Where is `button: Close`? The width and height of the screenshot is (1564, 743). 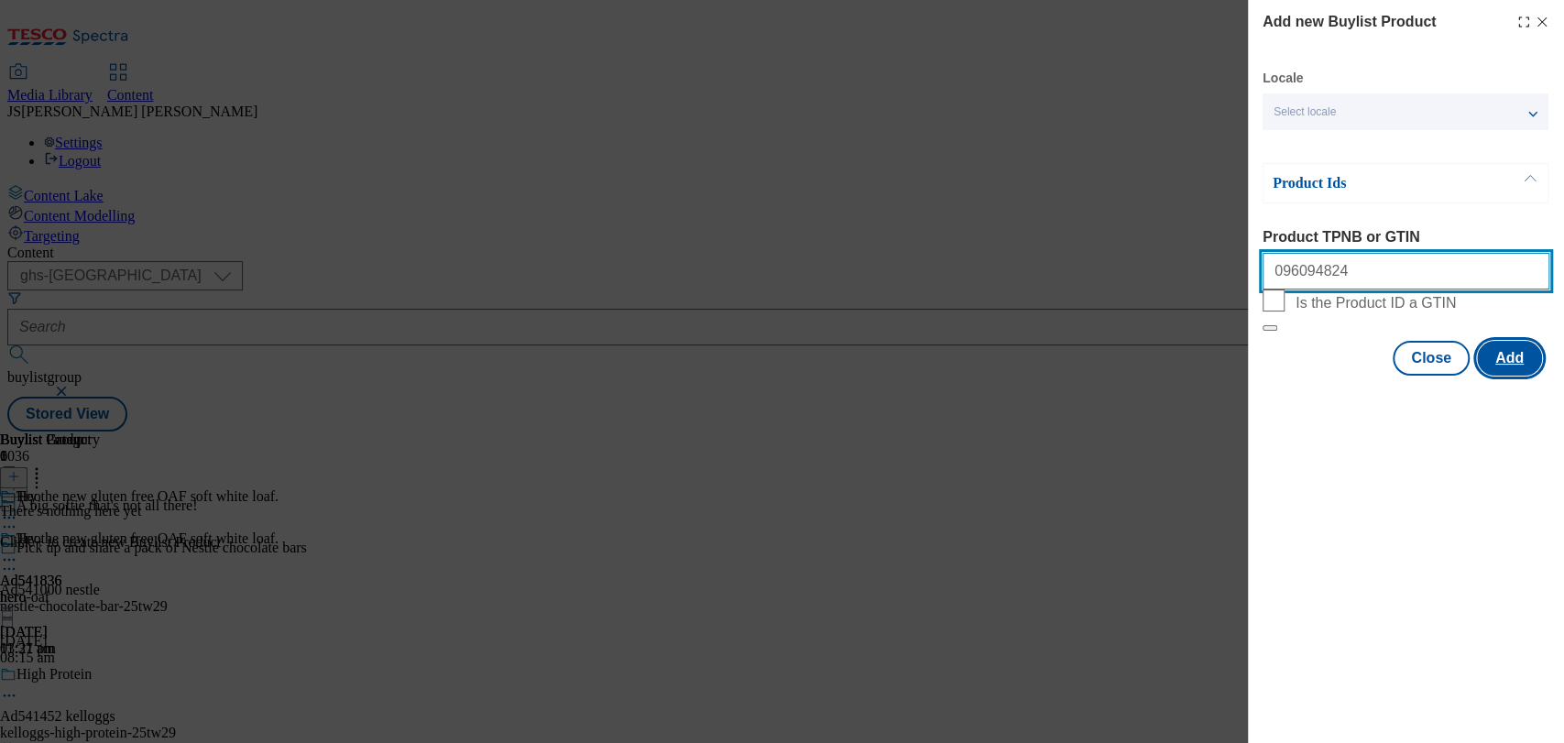 button: Close is located at coordinates (1431, 358).